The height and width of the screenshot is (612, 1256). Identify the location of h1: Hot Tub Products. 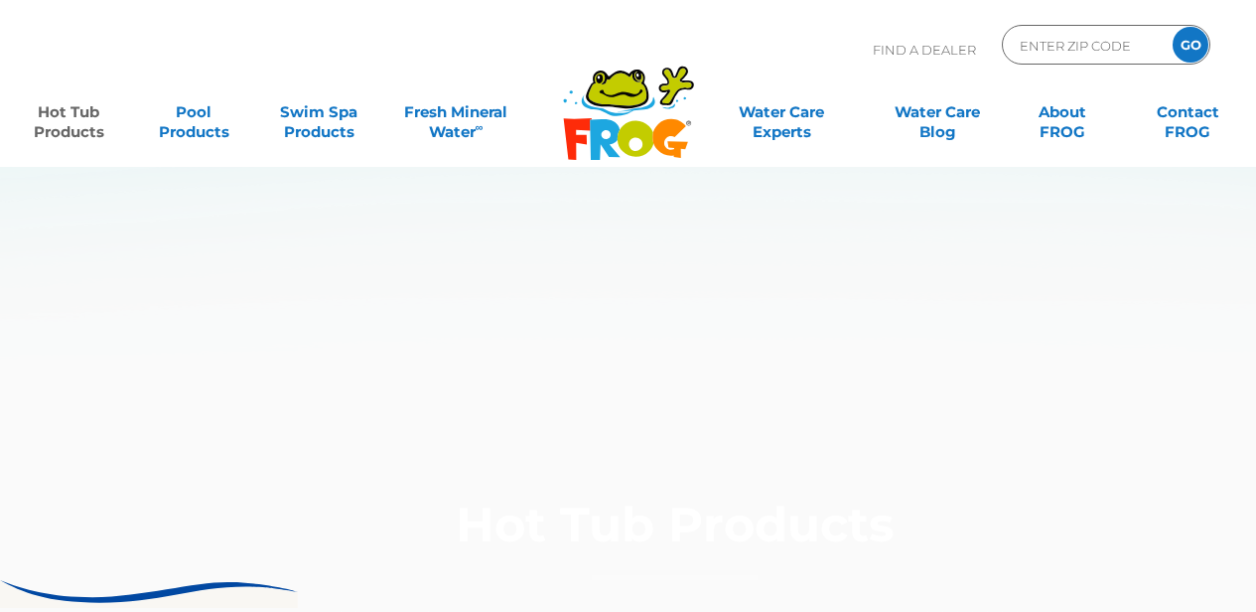
(674, 539).